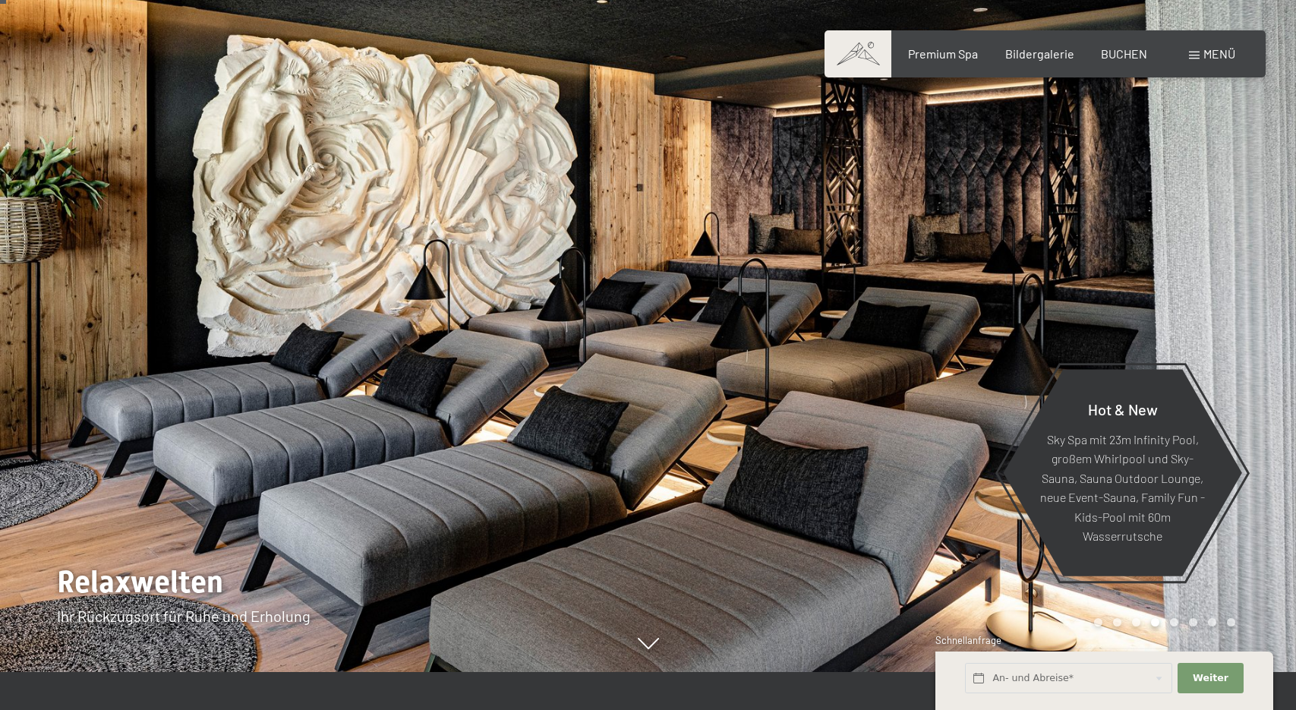  I want to click on span: BUCHEN, so click(1124, 53).